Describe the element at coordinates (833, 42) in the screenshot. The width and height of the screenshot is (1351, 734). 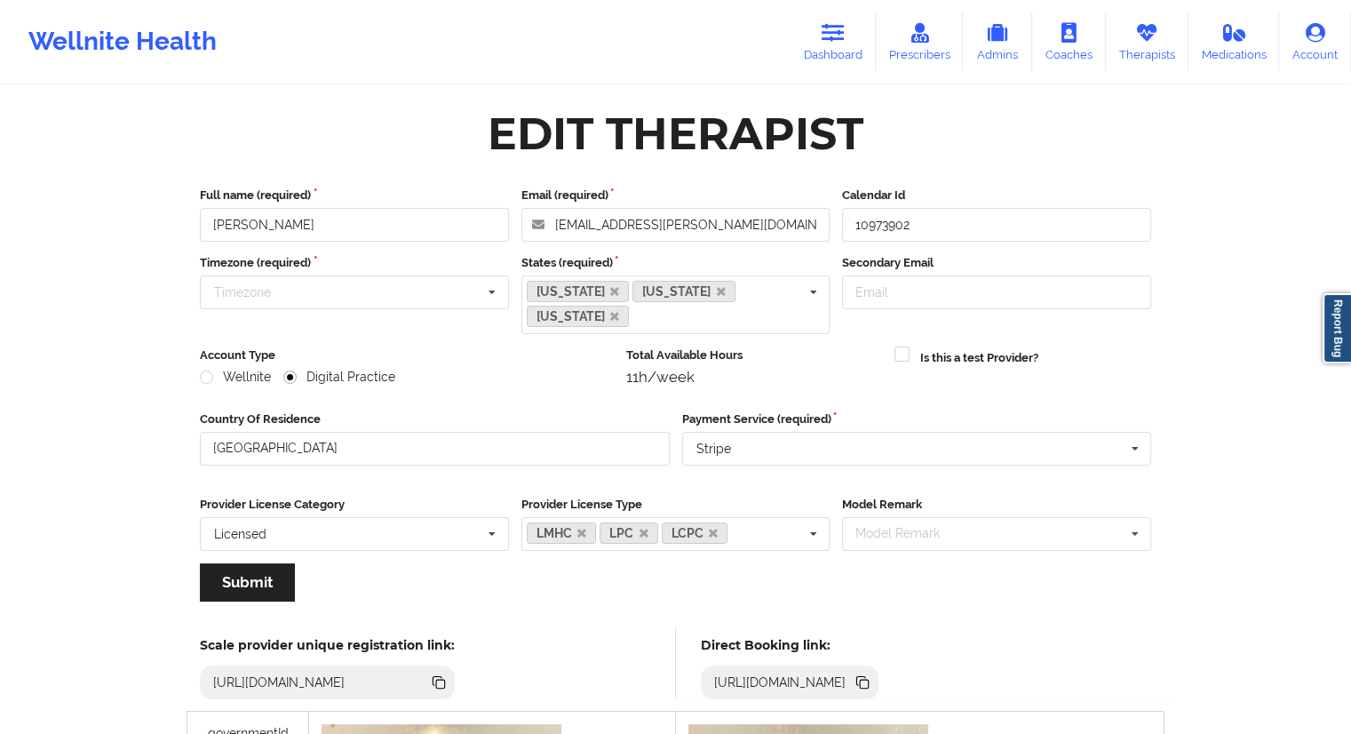
I see `a: Dashboard` at that location.